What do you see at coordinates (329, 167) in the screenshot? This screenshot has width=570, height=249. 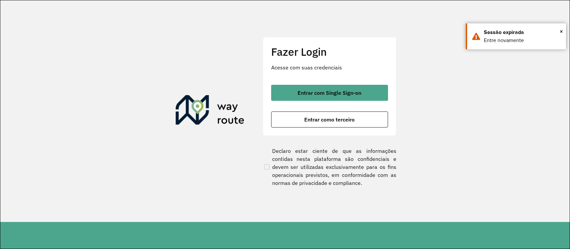 I see `label: Declaro estar ciente de que as informações contidas nesta plataforma são confidenciais e devem se...` at bounding box center [329, 167].